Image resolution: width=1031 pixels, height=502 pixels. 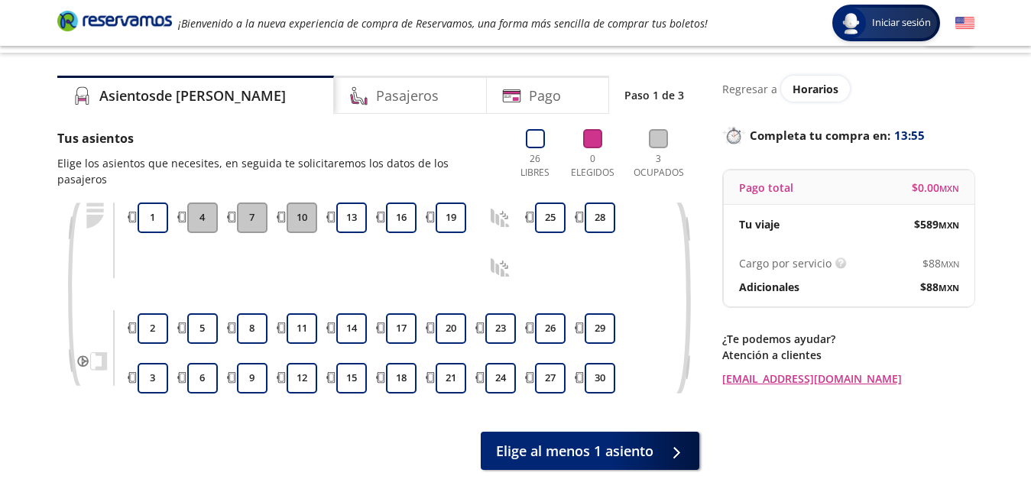 I want to click on p: Pago total, so click(x=765, y=187).